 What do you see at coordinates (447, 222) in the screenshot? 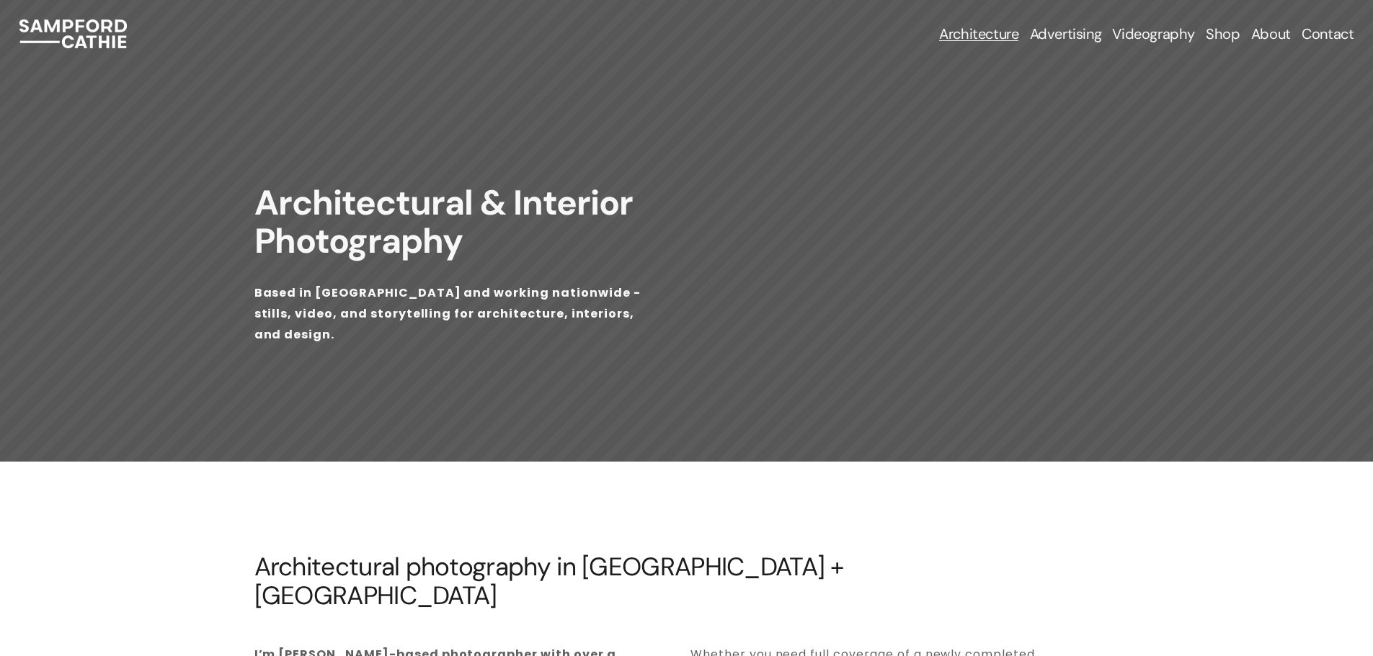
I see `strong: Architectural & Interior Photography` at bounding box center [447, 222].